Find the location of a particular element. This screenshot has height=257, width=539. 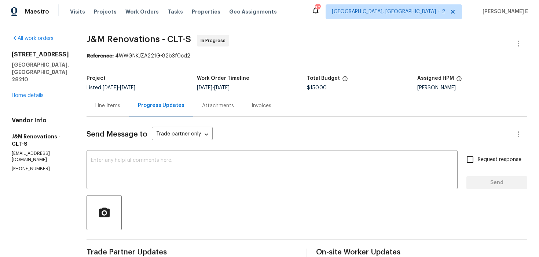

span: Request response is located at coordinates (500, 160).